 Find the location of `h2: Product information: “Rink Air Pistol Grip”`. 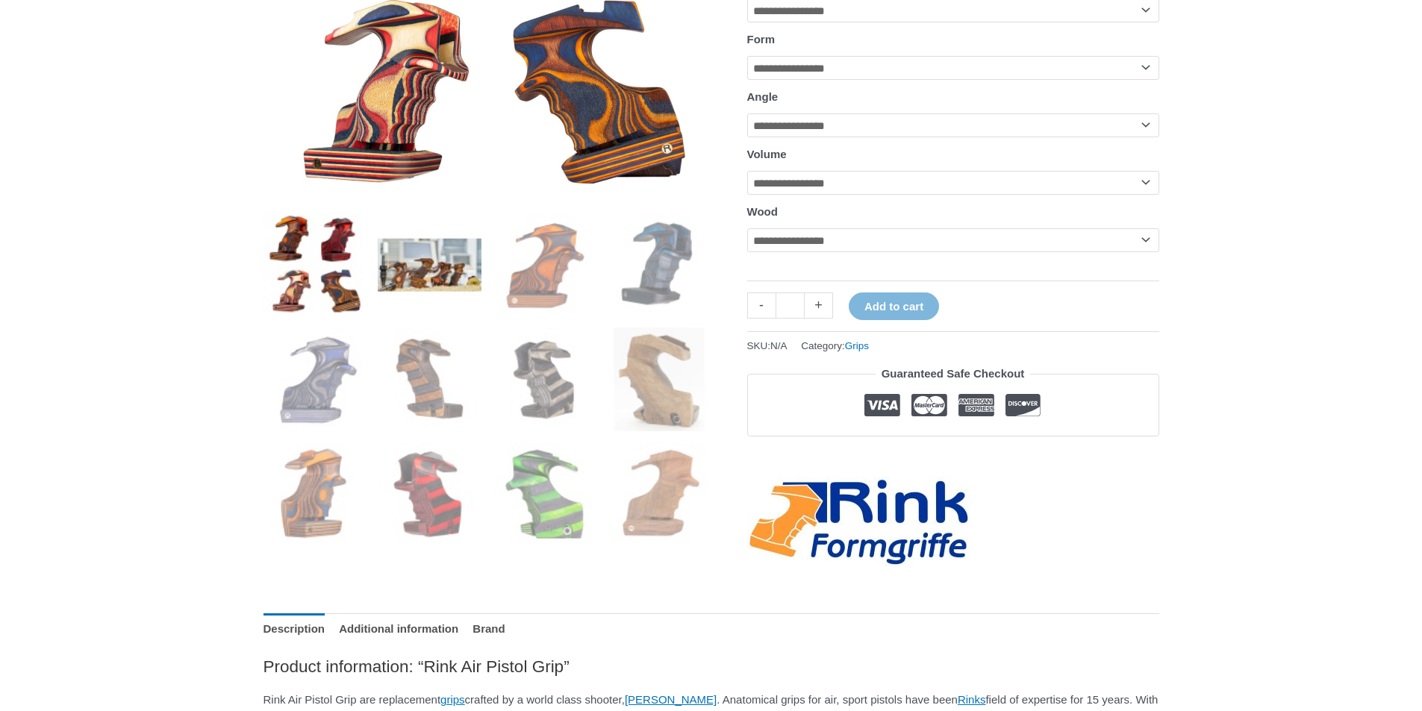

h2: Product information: “Rink Air Pistol Grip” is located at coordinates (711, 666).